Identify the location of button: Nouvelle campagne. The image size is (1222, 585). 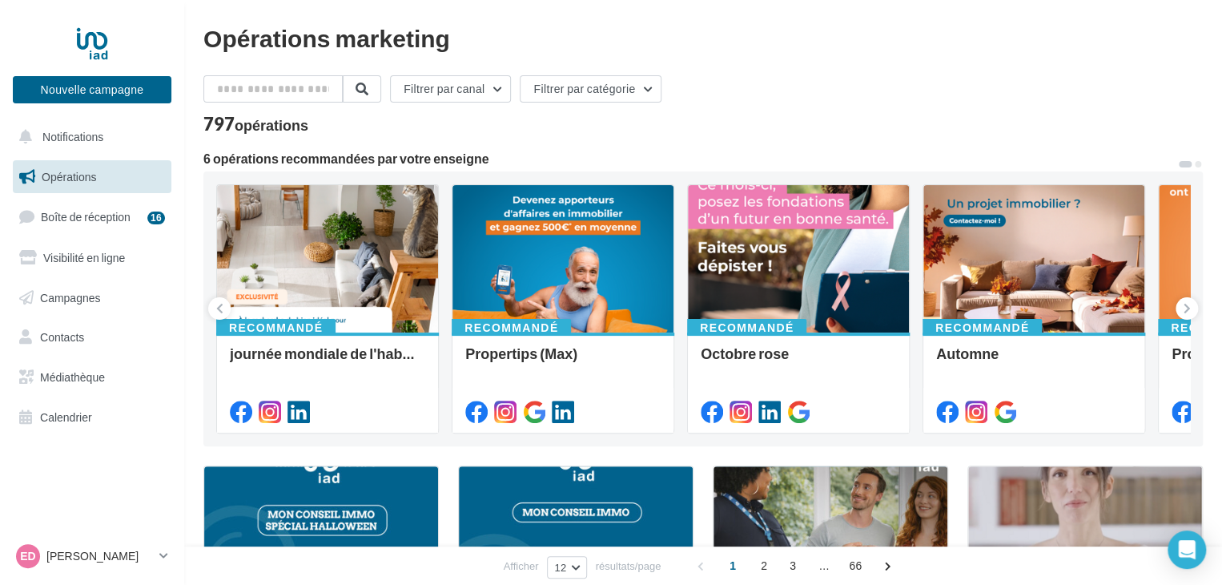
(92, 90).